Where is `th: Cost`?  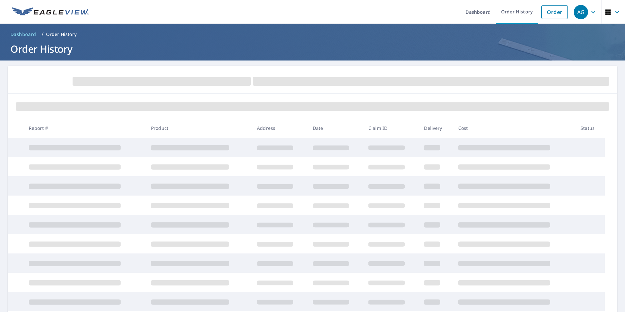 th: Cost is located at coordinates (514, 128).